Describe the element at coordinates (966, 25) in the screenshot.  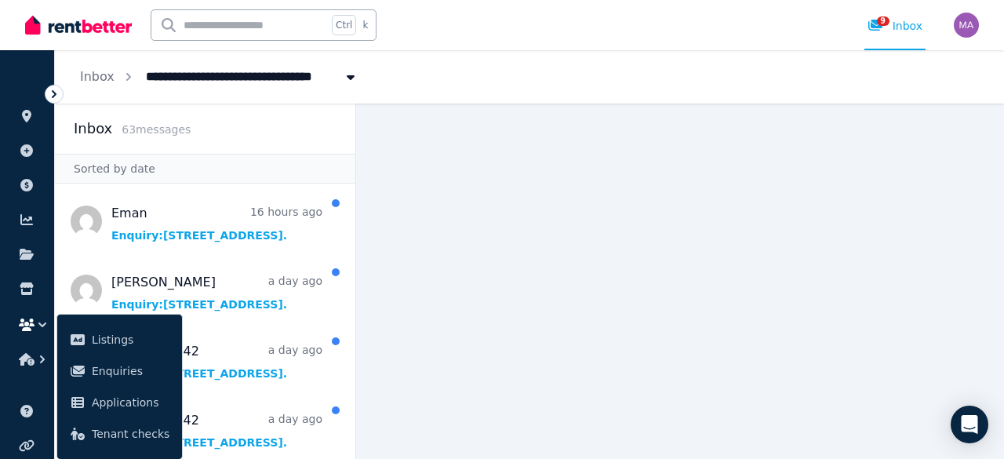
I see `img: Matthew` at that location.